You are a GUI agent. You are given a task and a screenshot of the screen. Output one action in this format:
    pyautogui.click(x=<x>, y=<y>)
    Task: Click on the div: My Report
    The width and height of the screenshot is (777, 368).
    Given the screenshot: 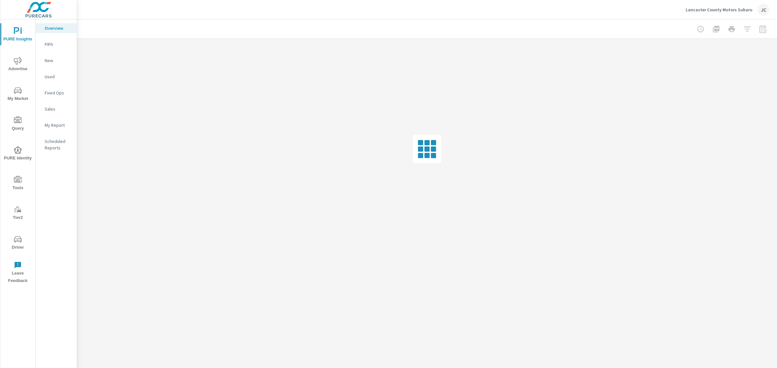 What is the action you would take?
    pyautogui.click(x=56, y=125)
    